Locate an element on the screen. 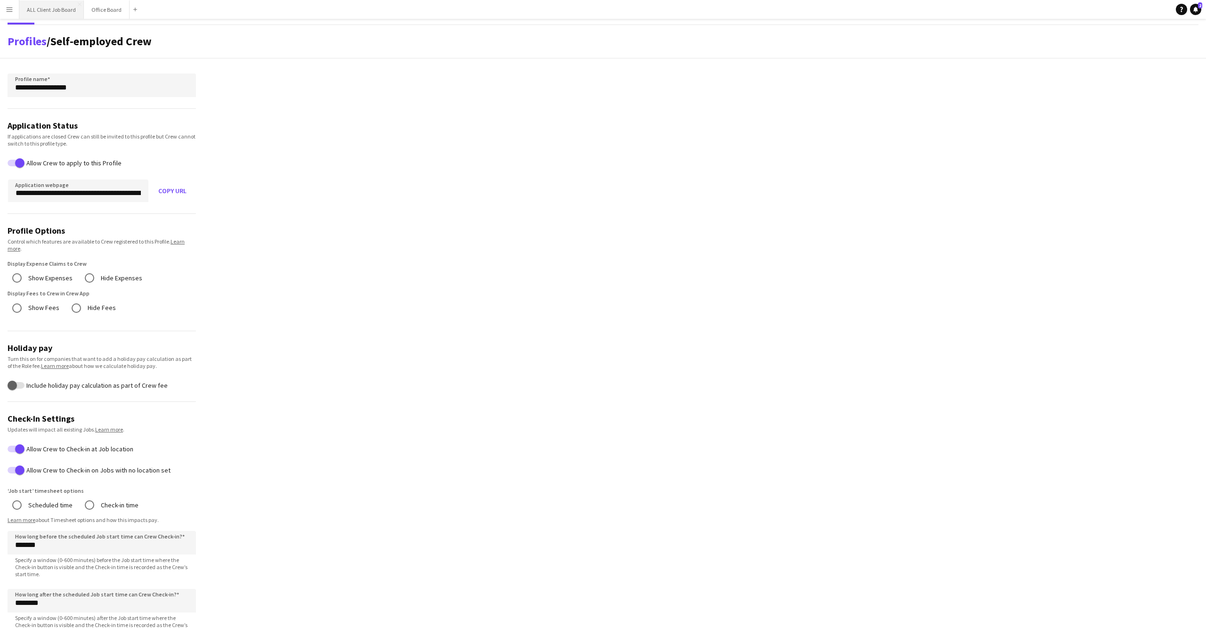 The height and width of the screenshot is (628, 1206). label: Display Expense Claims to Crew is located at coordinates (102, 264).